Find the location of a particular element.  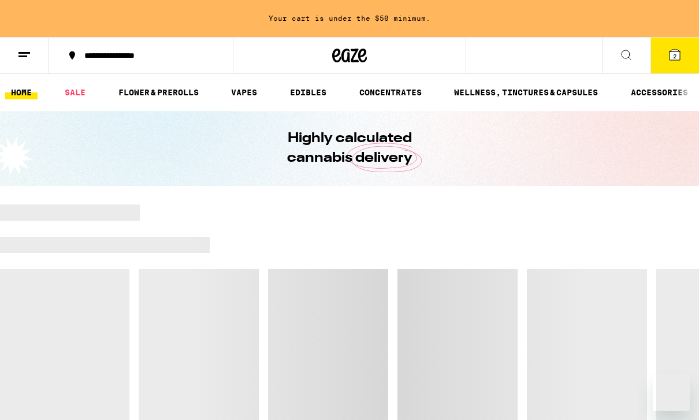

a: SALE is located at coordinates (75, 92).